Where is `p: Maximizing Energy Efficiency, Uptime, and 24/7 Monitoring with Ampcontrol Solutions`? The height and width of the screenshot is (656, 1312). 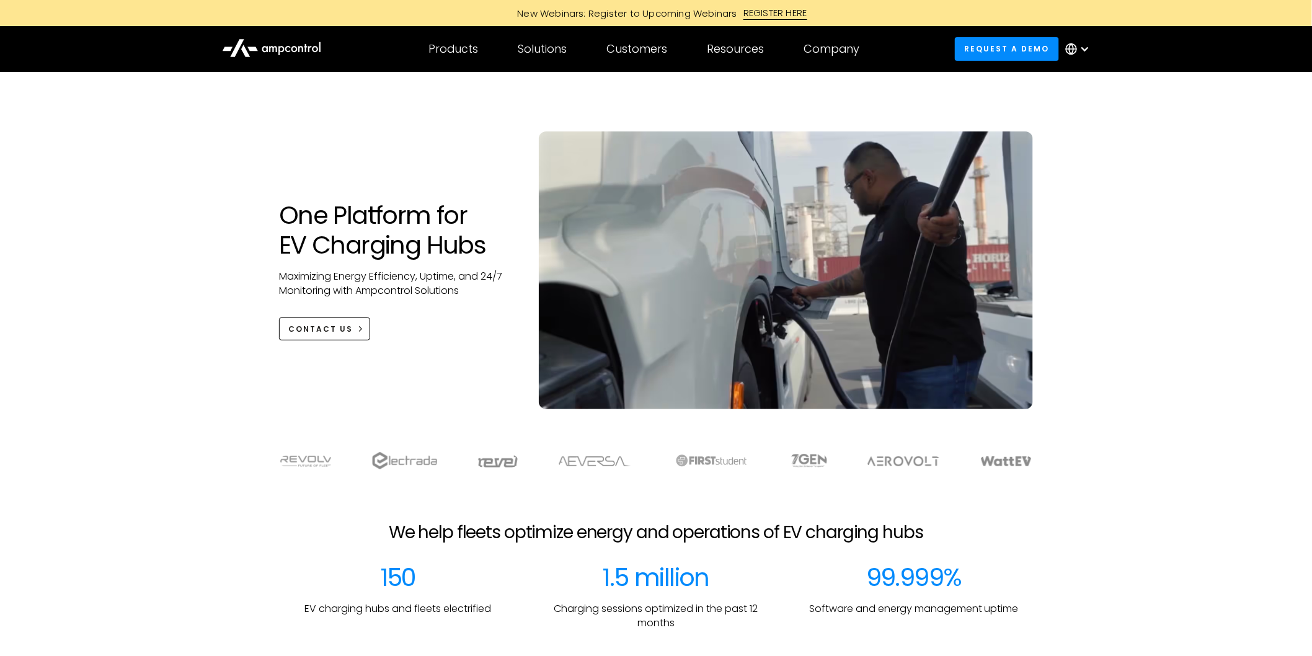 p: Maximizing Energy Efficiency, Uptime, and 24/7 Monitoring with Ampcontrol Solutions is located at coordinates (396, 283).